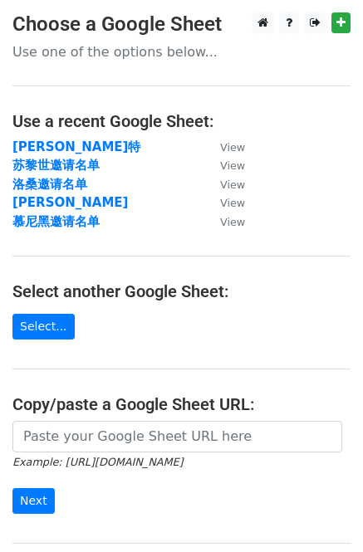  I want to click on h4: Use a recent Google Sheet:, so click(181, 121).